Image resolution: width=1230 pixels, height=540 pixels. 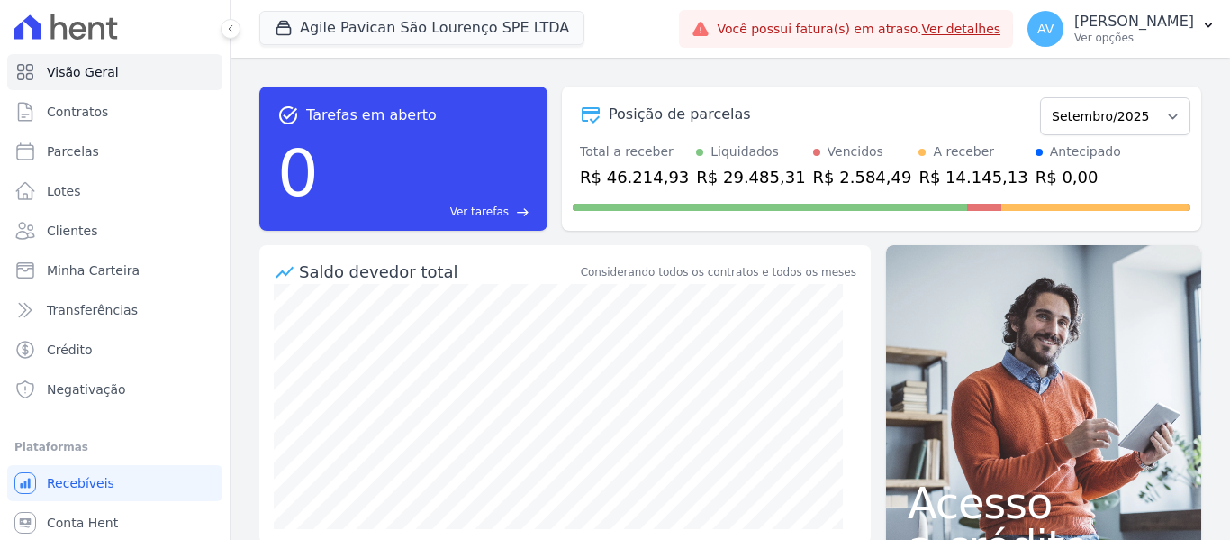 I want to click on div: Considerando todos os contratos e todos os meses, so click(x=719, y=272).